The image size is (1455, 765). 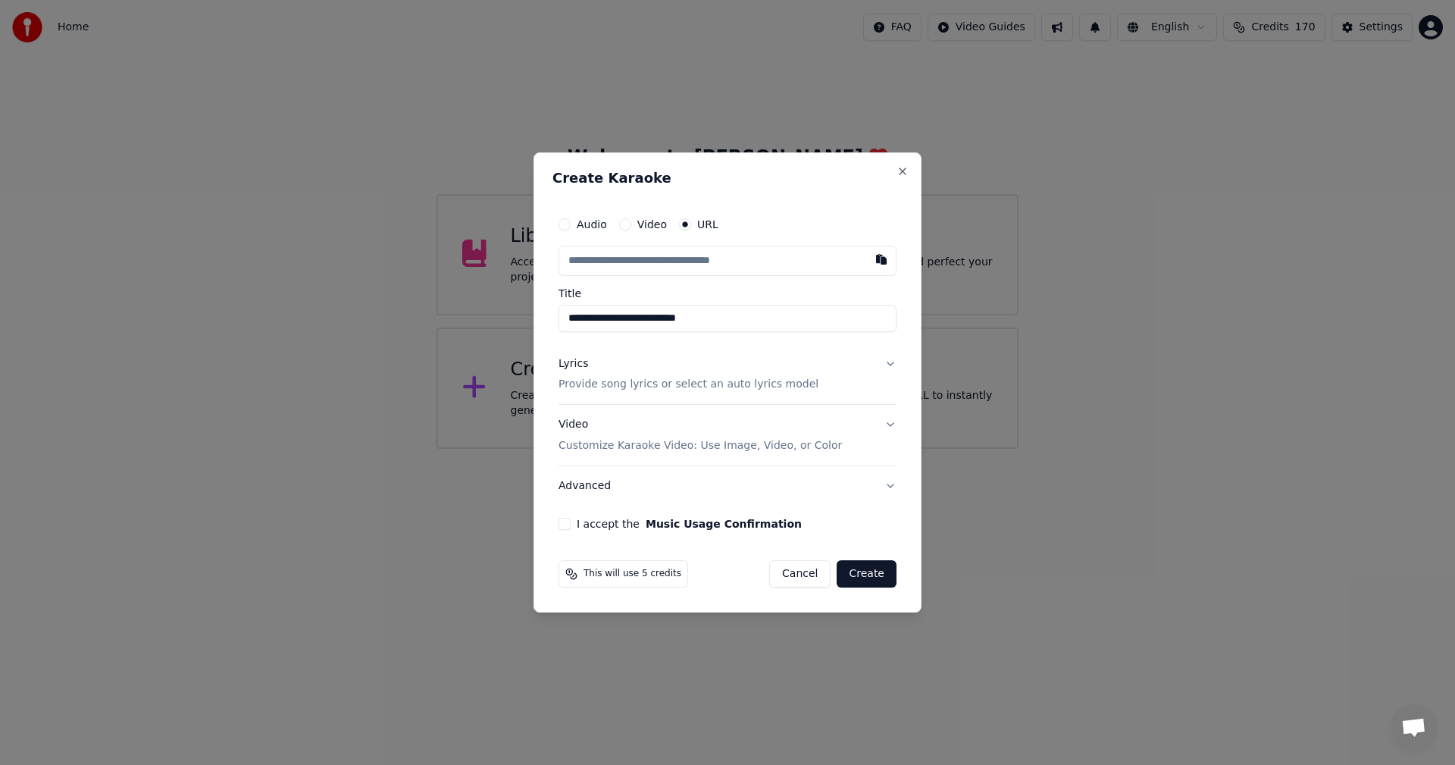 What do you see at coordinates (700, 446) in the screenshot?
I see `p: Customize Karaoke Video: Use Image, Video, or Color` at bounding box center [700, 446].